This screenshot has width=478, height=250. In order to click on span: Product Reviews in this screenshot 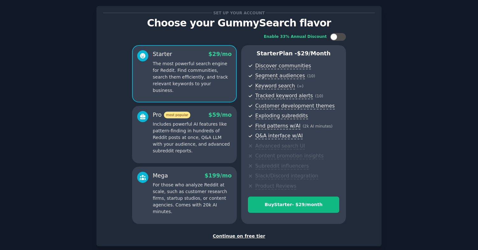, I will do `click(276, 186)`.